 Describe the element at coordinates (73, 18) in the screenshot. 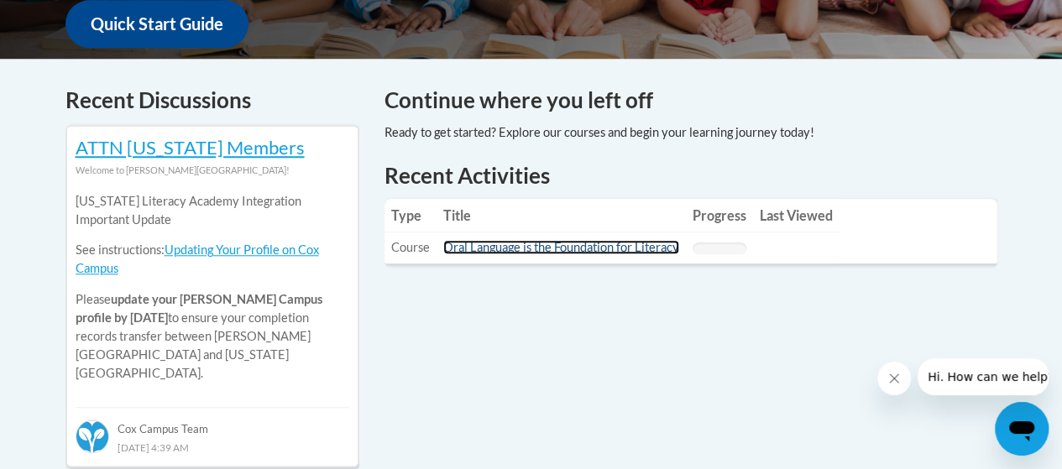

I see `span: Hi. How can we help?` at that location.